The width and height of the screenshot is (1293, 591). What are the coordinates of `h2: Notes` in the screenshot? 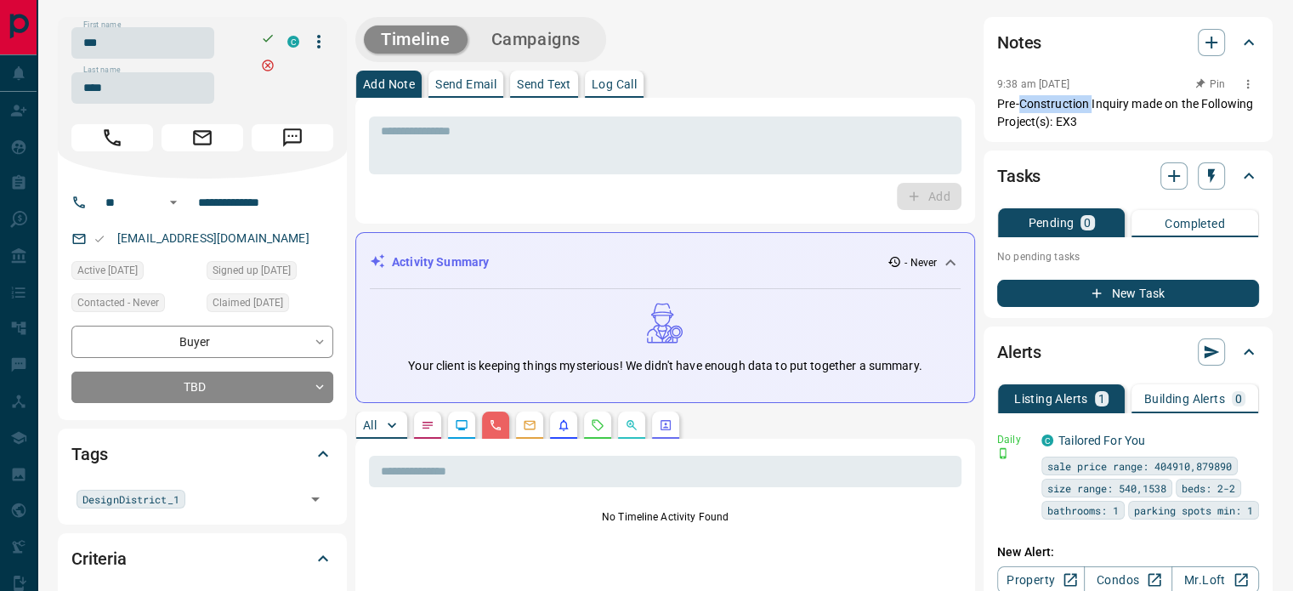 It's located at (1019, 42).